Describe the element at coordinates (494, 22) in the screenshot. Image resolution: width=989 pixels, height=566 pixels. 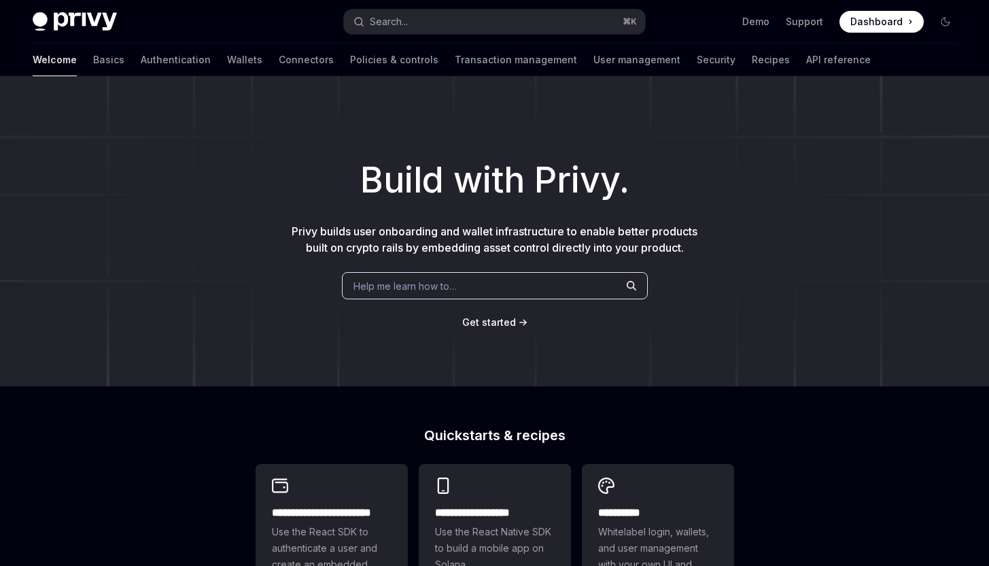
I see `button: Search...⌘K` at that location.